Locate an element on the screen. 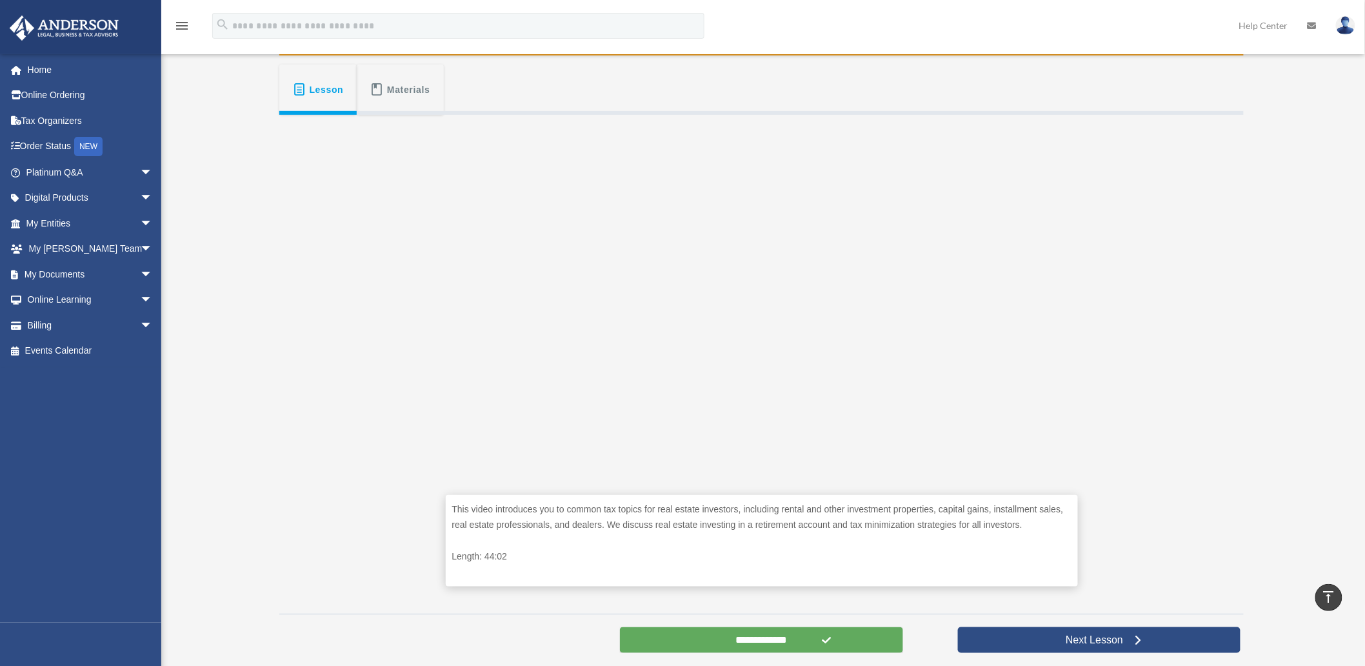 The width and height of the screenshot is (1365, 666). a: Events Calendar is located at coordinates (90, 351).